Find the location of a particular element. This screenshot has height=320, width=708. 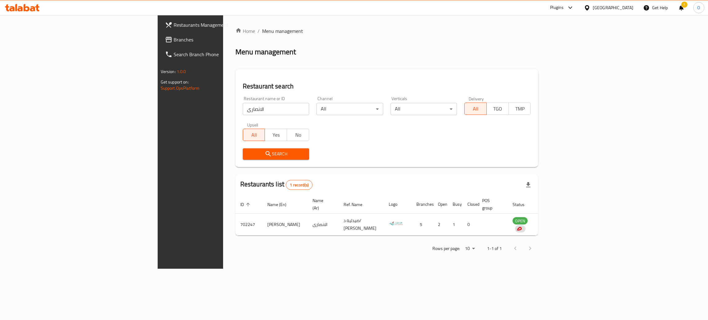

td: الانصارى is located at coordinates (323, 224).